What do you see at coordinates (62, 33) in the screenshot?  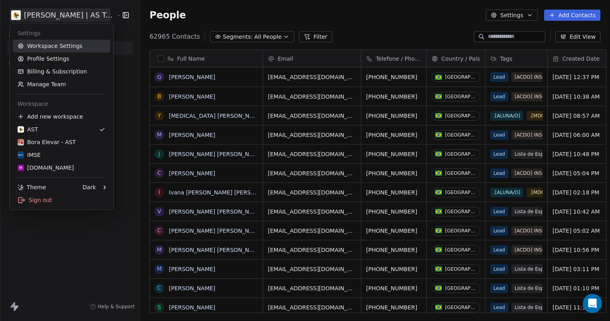 I see `div: Settings` at bounding box center [62, 33].